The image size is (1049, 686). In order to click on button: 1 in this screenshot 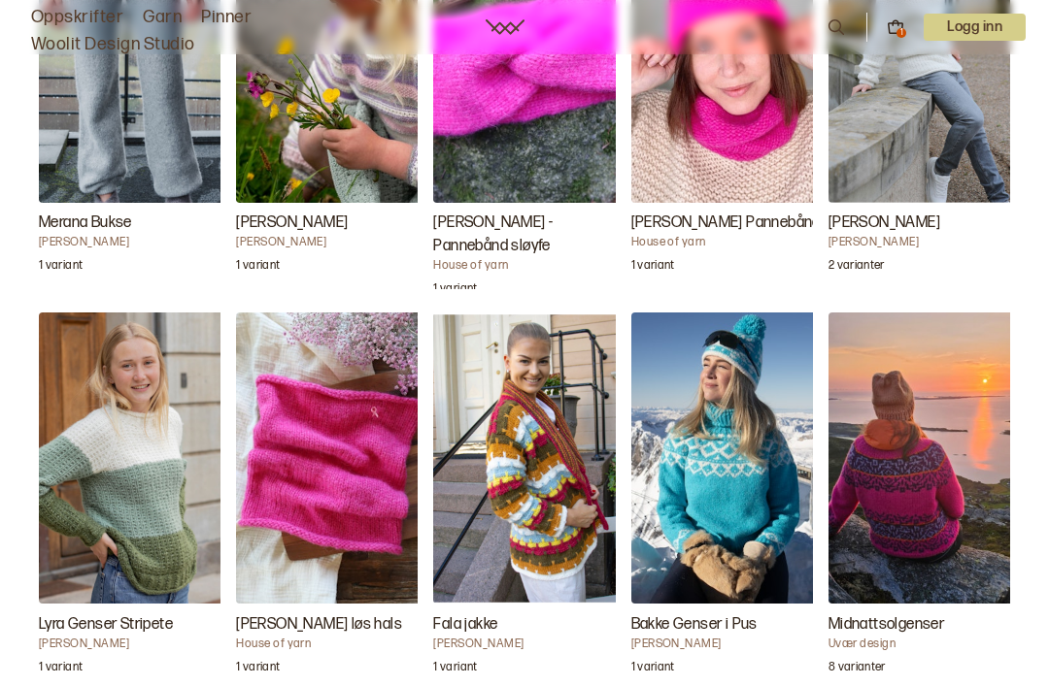, I will do `click(895, 27)`.